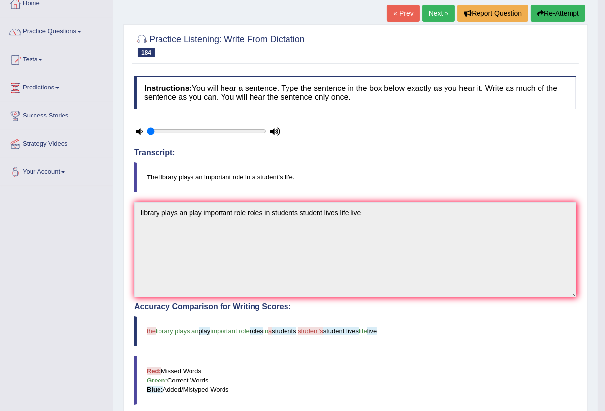 This screenshot has width=605, height=411. Describe the element at coordinates (57, 31) in the screenshot. I see `a: Practice Questions` at that location.